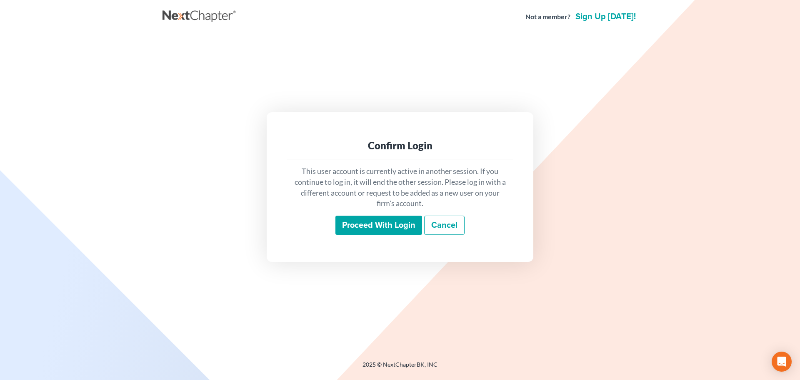 The height and width of the screenshot is (380, 800). I want to click on input: Proceed with login, so click(379, 225).